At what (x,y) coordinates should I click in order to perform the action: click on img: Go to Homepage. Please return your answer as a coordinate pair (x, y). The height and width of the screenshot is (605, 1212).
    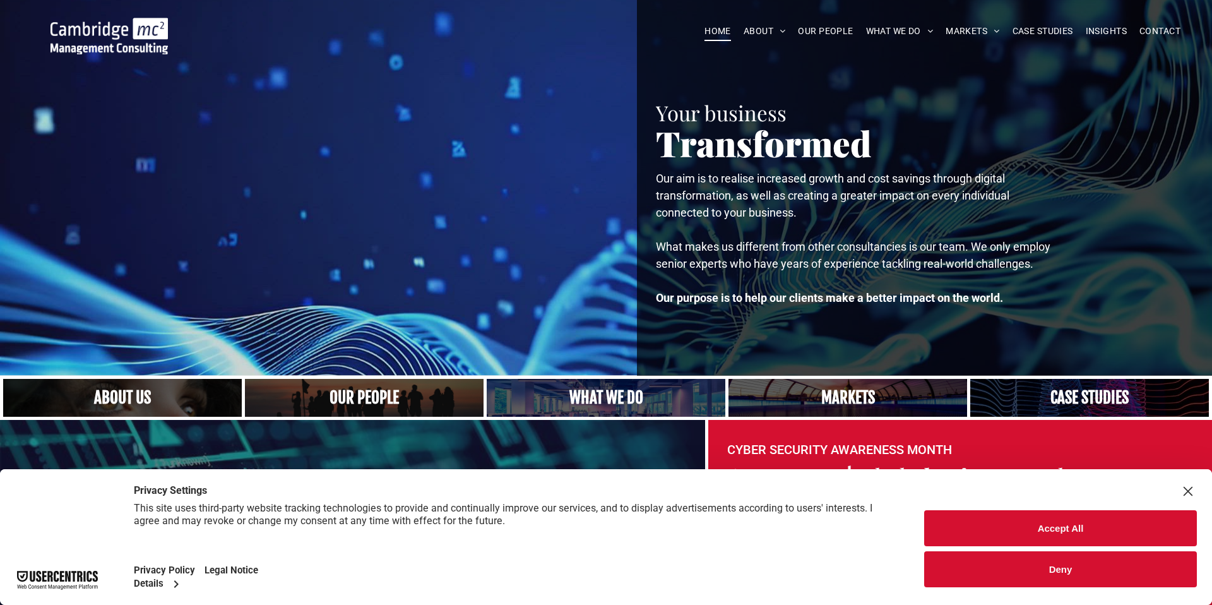
    Looking at the image, I should click on (109, 36).